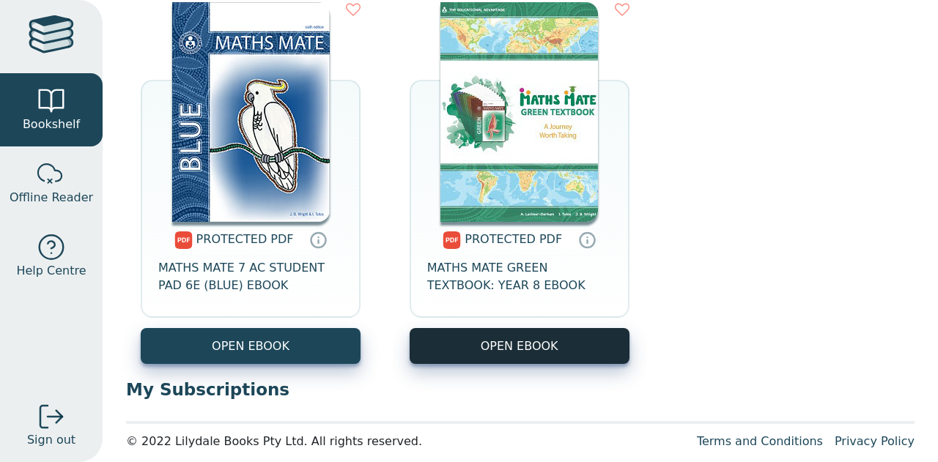 The image size is (938, 462). I want to click on img: d217eb7a-912f-4d9a-aecd-4221cbfd95d6.jpg, so click(519, 112).